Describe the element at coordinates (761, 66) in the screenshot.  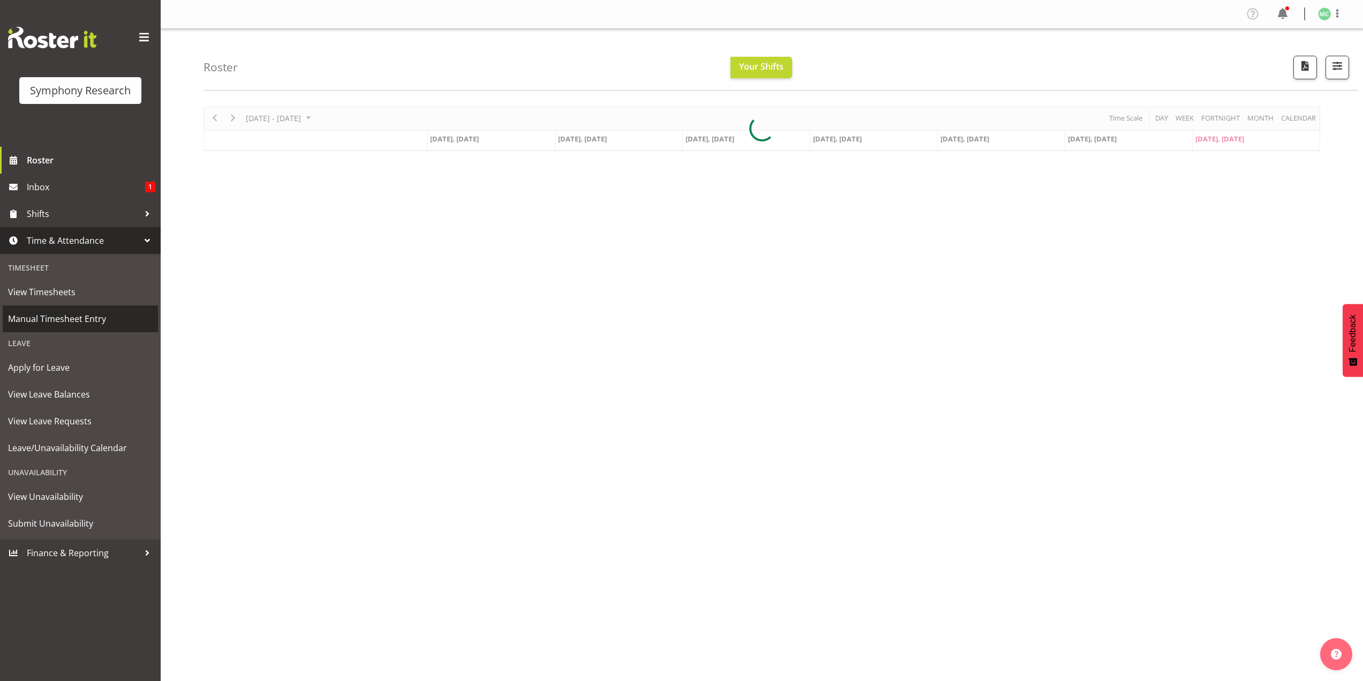
I see `span: Your Shifts` at that location.